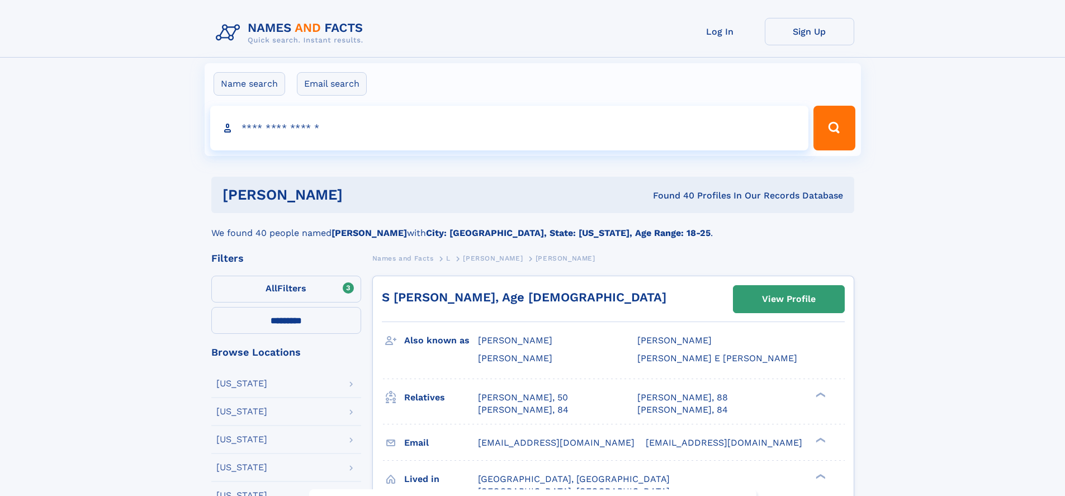  What do you see at coordinates (533, 226) in the screenshot?
I see `div: We found 40 people named with .` at bounding box center [533, 226].